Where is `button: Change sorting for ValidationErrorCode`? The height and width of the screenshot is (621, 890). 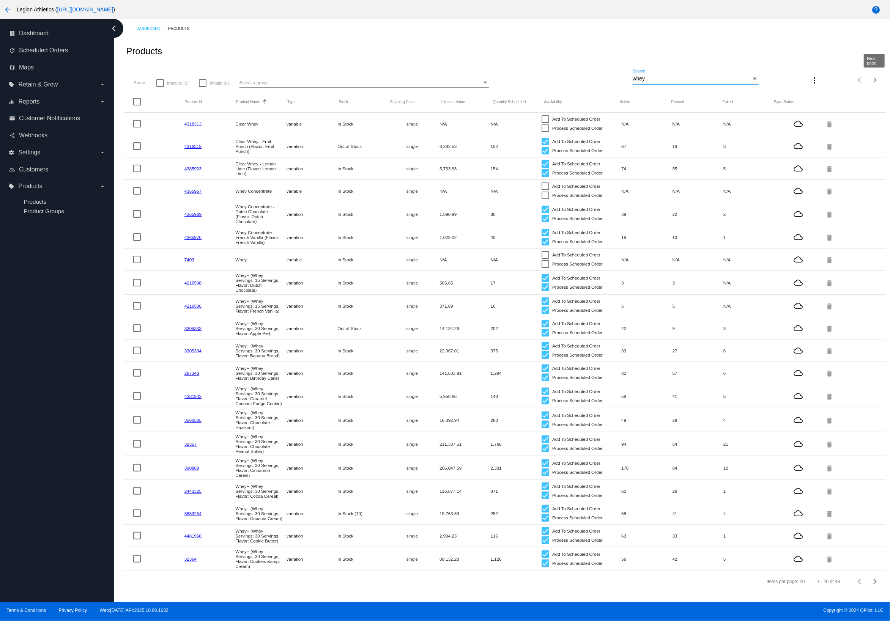
button: Change sorting for ValidationErrorCode is located at coordinates (784, 102).